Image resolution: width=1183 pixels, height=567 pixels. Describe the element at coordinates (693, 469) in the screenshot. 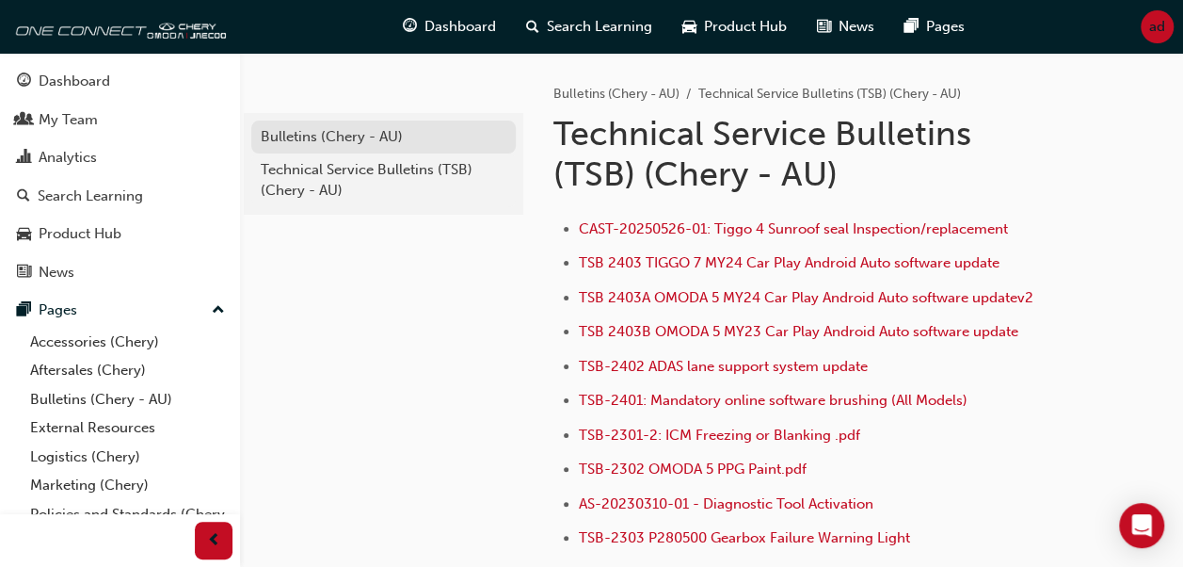

I see `span: TSB-2302 OMODA 5 PPG Paint.pdf` at that location.